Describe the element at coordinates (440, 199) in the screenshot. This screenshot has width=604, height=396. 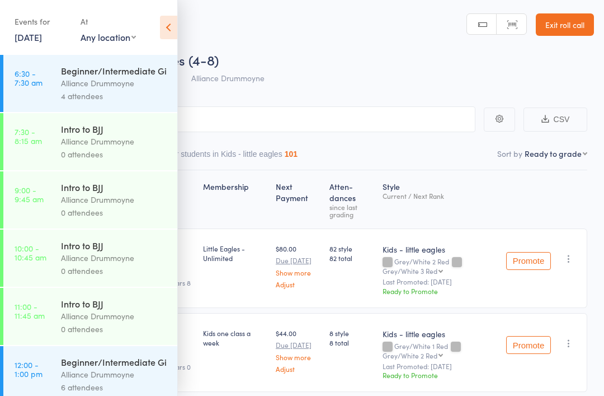
I see `div: Style` at that location.